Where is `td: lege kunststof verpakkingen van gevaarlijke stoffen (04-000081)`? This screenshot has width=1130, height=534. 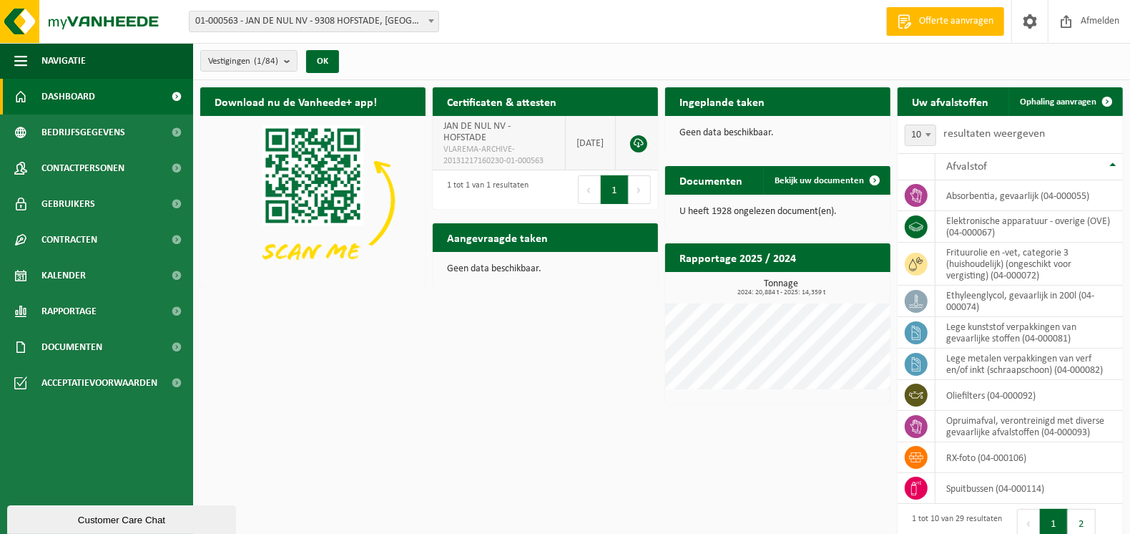 td: lege kunststof verpakkingen van gevaarlijke stoffen (04-000081) is located at coordinates (1029, 333).